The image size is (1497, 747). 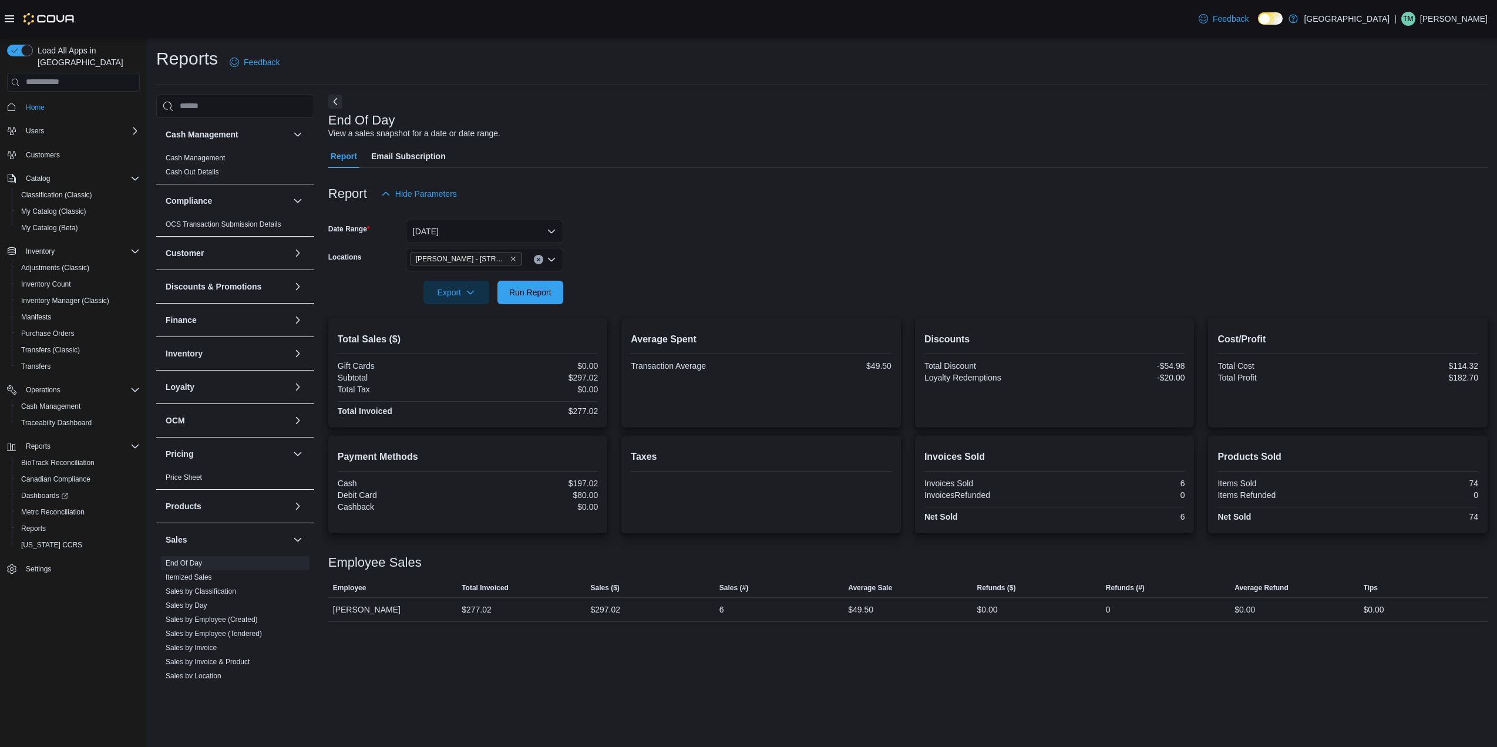 I want to click on h3: Employee Sales, so click(x=375, y=563).